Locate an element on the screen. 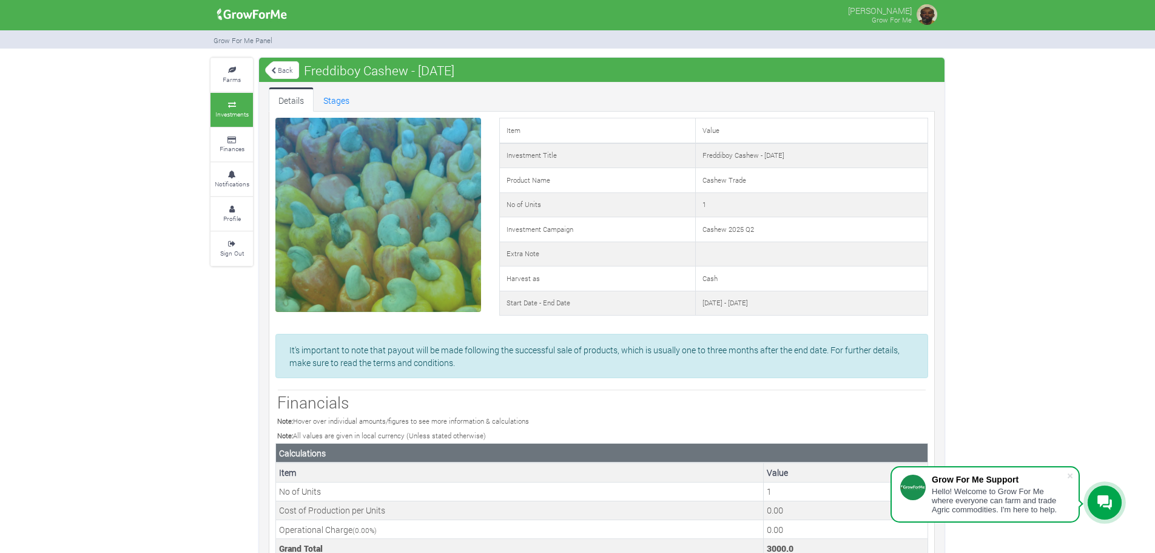 The height and width of the screenshot is (553, 1155). small: Hover over individual amounts/figures to see more information & calculations is located at coordinates (403, 420).